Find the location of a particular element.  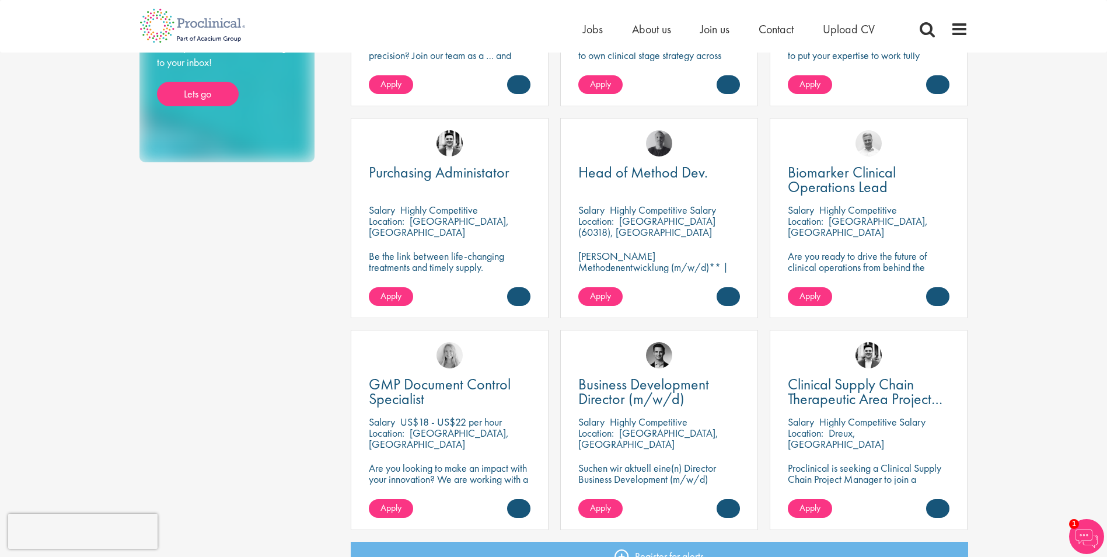

img: Felix Zimmer is located at coordinates (659, 143).